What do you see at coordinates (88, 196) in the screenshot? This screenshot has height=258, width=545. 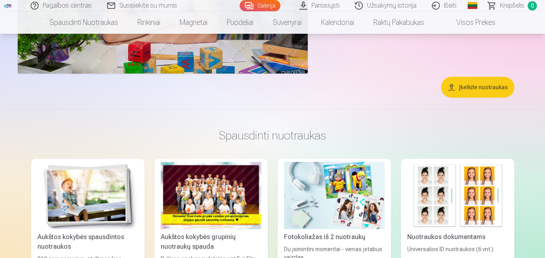 I see `img: Aukštos kokybės spausdintos nuotraukos` at bounding box center [88, 196].